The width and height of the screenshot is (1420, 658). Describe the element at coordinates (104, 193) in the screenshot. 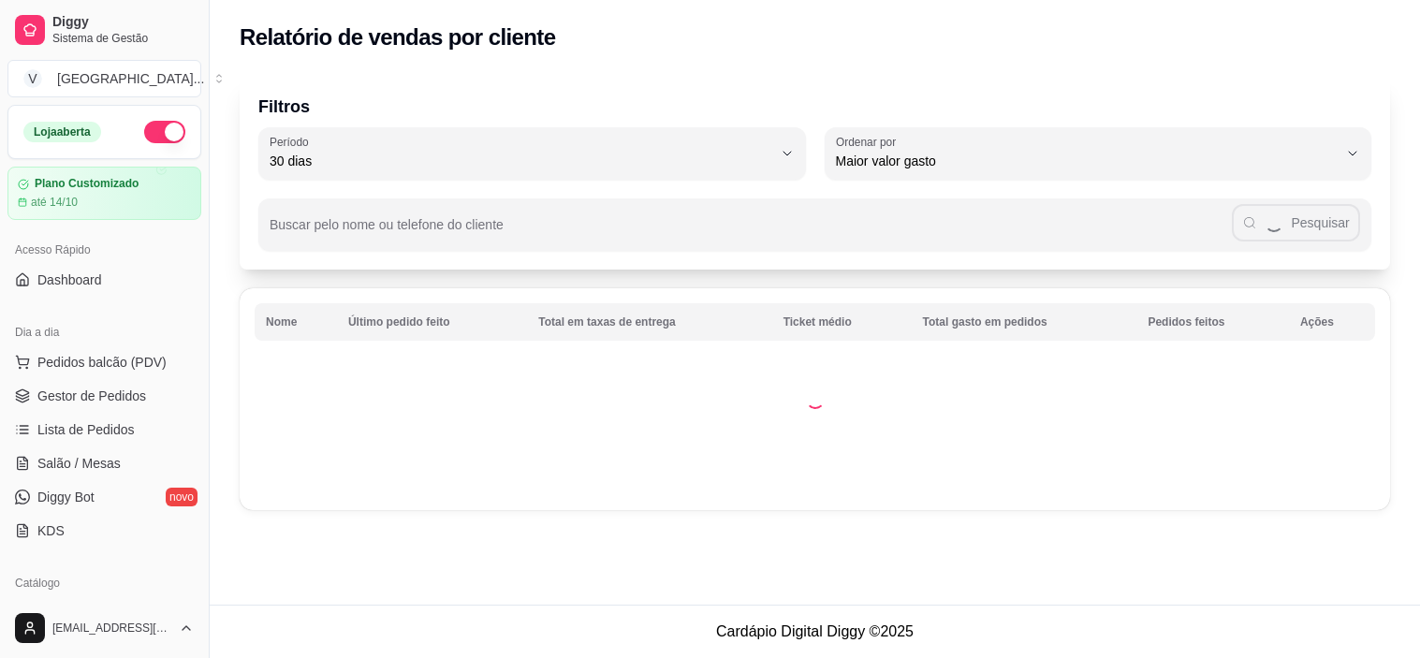

I see `a: Plano Customizadoaté 14/10` at that location.